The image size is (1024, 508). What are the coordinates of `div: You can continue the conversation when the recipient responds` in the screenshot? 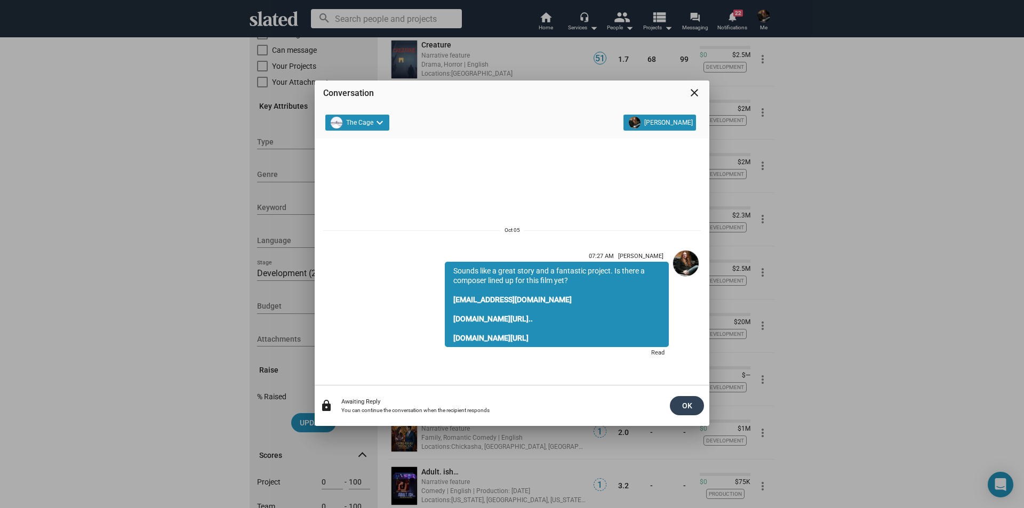 It's located at (501, 410).